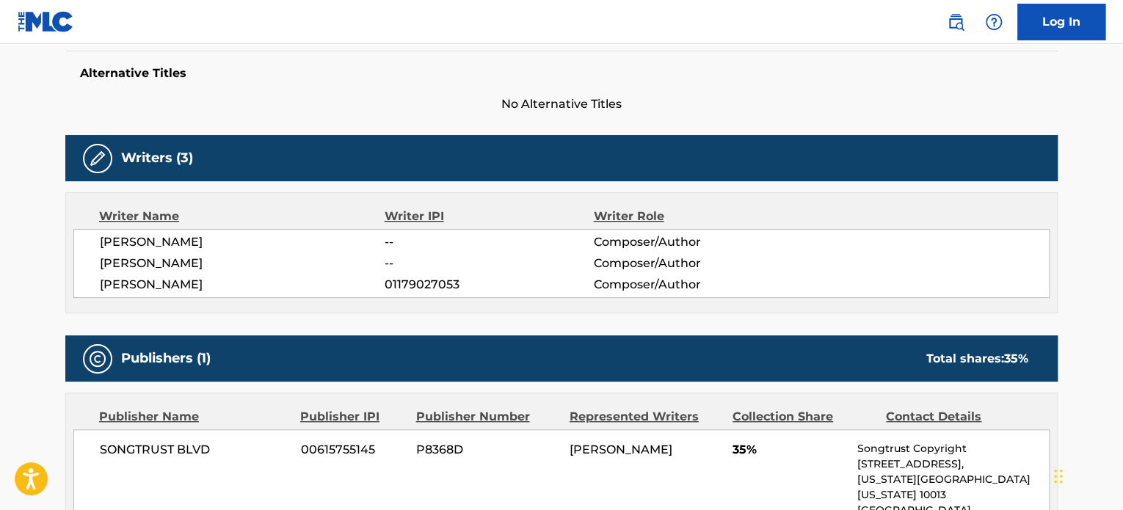 The height and width of the screenshot is (510, 1123). Describe the element at coordinates (1016, 358) in the screenshot. I see `span: 35 %` at that location.